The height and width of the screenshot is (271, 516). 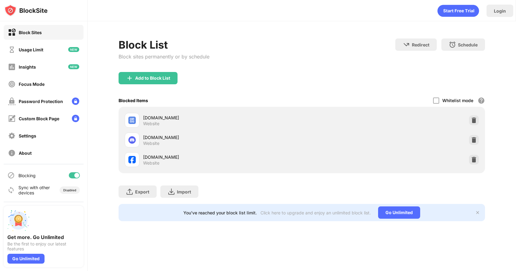 I want to click on img: block-on.svg, so click(x=12, y=32).